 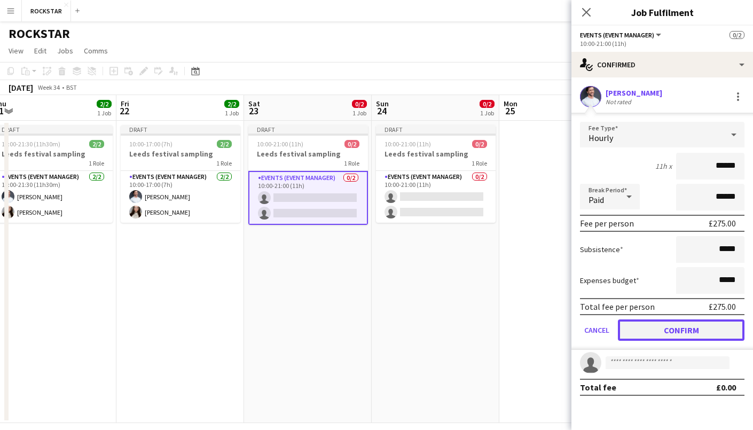 What do you see at coordinates (40, 51) in the screenshot?
I see `a: Edit` at bounding box center [40, 51].